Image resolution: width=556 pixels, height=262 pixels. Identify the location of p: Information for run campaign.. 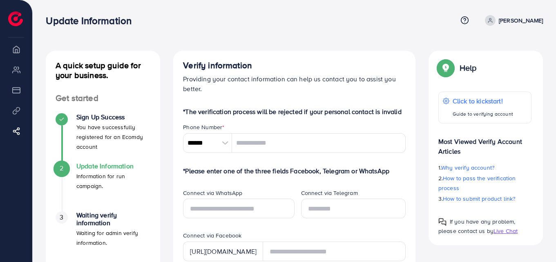
(113, 181).